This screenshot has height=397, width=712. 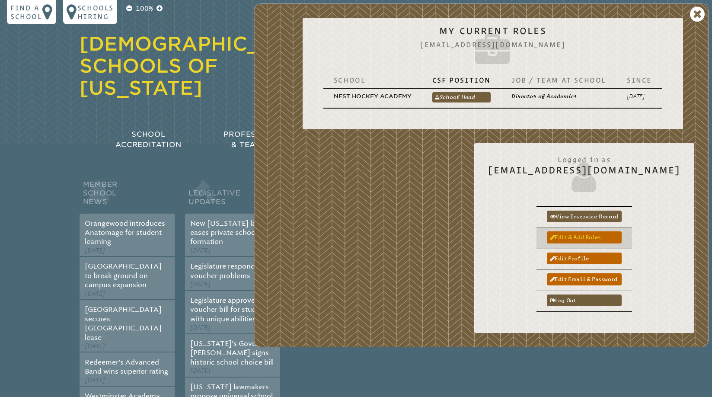 I want to click on a: Log out, so click(x=584, y=300).